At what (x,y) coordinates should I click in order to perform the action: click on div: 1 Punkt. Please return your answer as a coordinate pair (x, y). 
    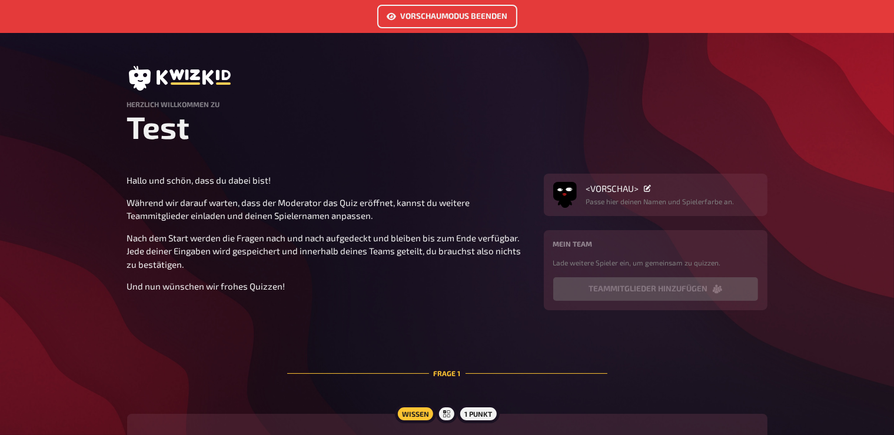
    Looking at the image, I should click on (478, 414).